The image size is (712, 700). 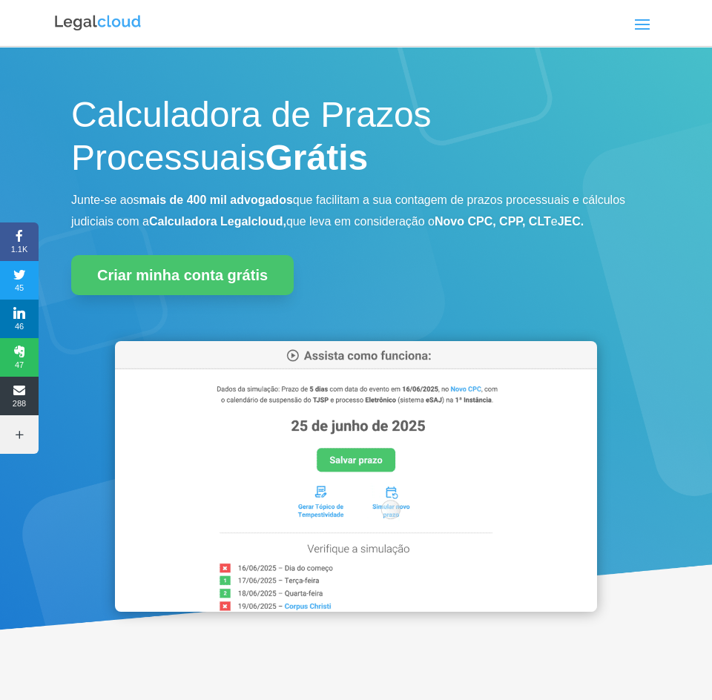 What do you see at coordinates (216, 199) in the screenshot?
I see `b: mais de 400 mil advogados` at bounding box center [216, 199].